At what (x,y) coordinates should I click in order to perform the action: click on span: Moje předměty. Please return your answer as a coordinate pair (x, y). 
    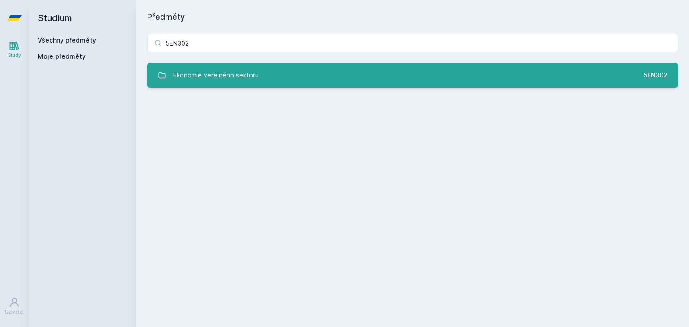
    Looking at the image, I should click on (61, 57).